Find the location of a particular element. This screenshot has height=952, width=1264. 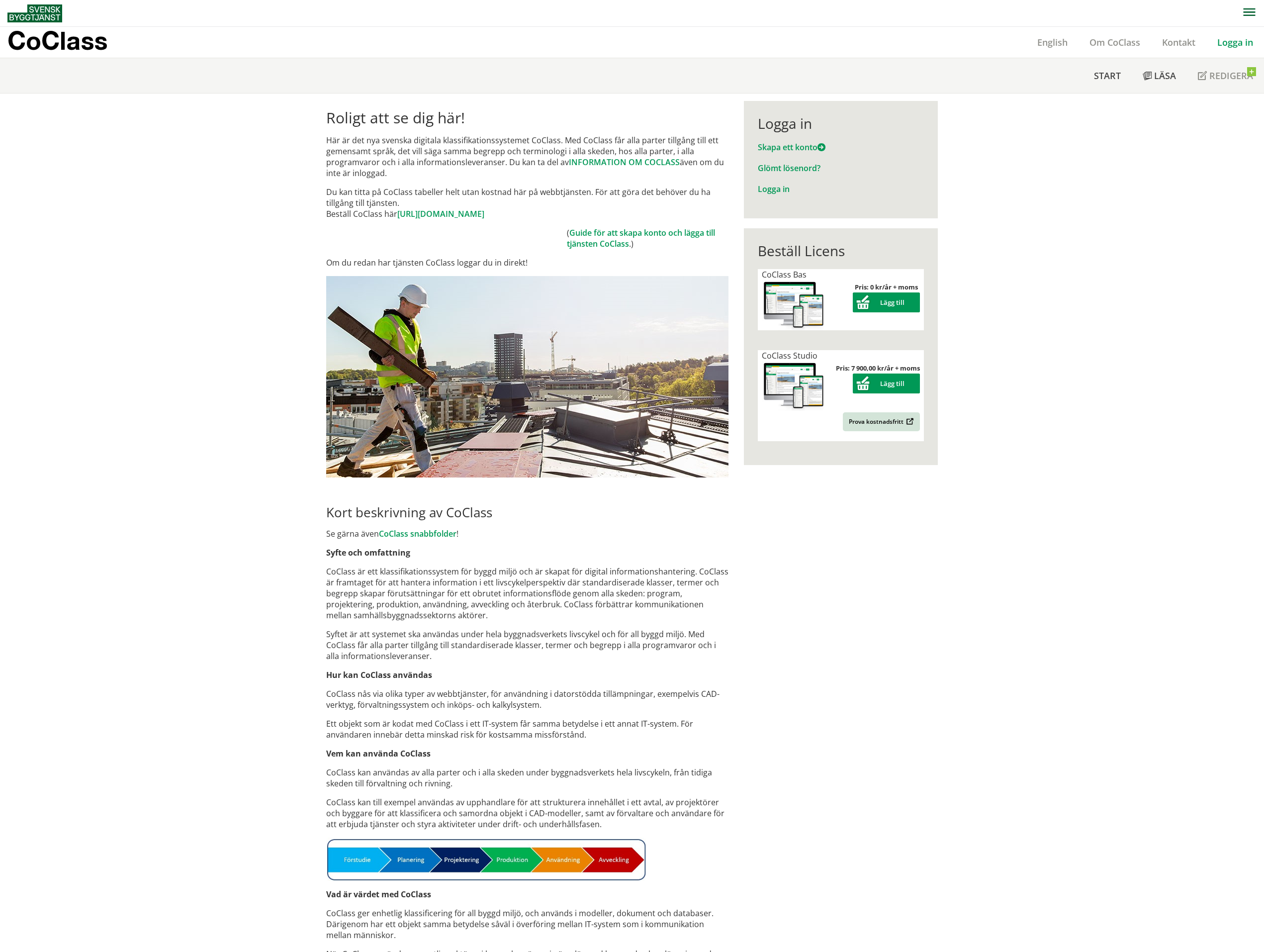

p: Om du redan har tjänsten CoClass loggar du in direkt! is located at coordinates (527, 263).